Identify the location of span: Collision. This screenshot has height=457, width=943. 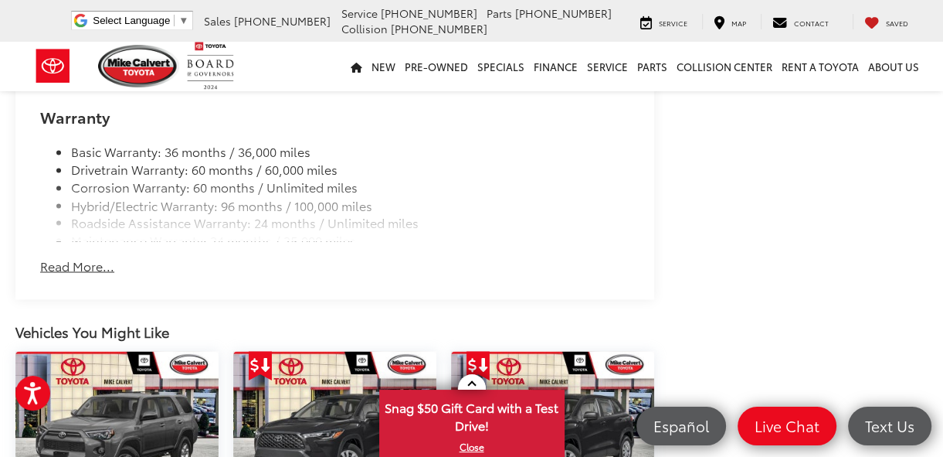
(365, 29).